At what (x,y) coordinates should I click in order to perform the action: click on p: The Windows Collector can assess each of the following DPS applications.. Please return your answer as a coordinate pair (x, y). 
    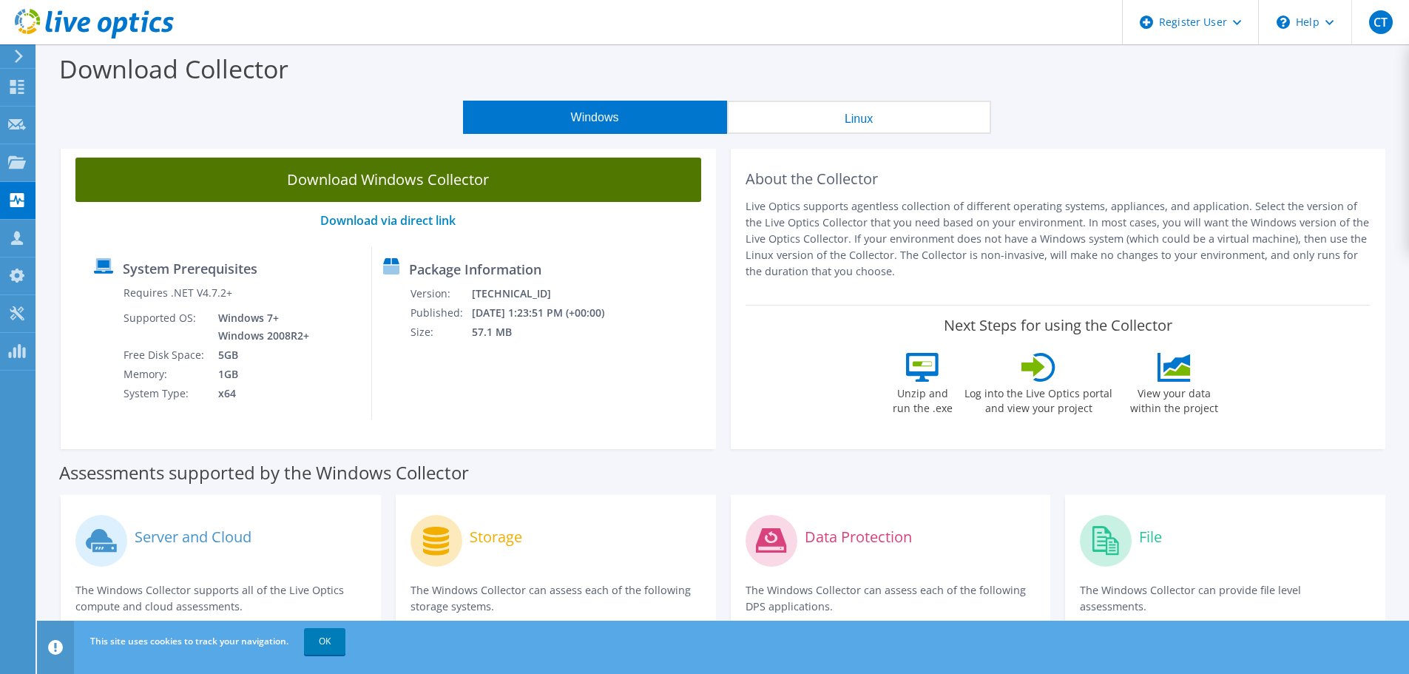
    Looking at the image, I should click on (890, 598).